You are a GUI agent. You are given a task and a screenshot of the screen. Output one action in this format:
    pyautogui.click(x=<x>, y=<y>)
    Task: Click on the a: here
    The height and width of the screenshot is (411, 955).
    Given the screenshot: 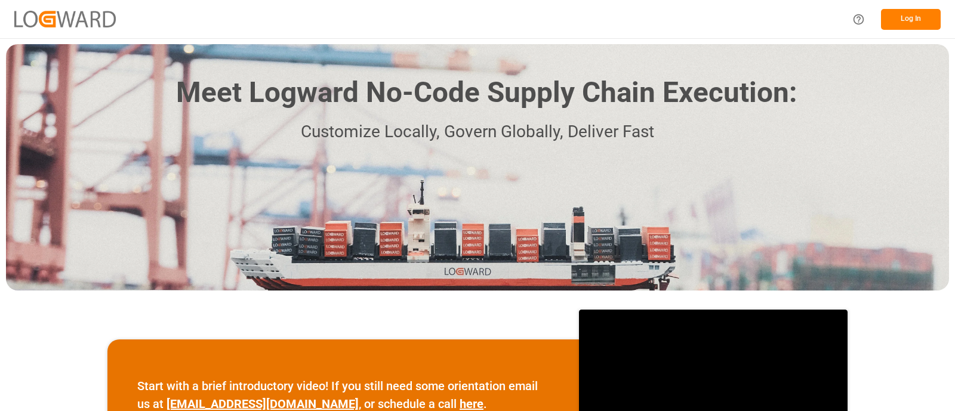 What is the action you would take?
    pyautogui.click(x=471, y=404)
    